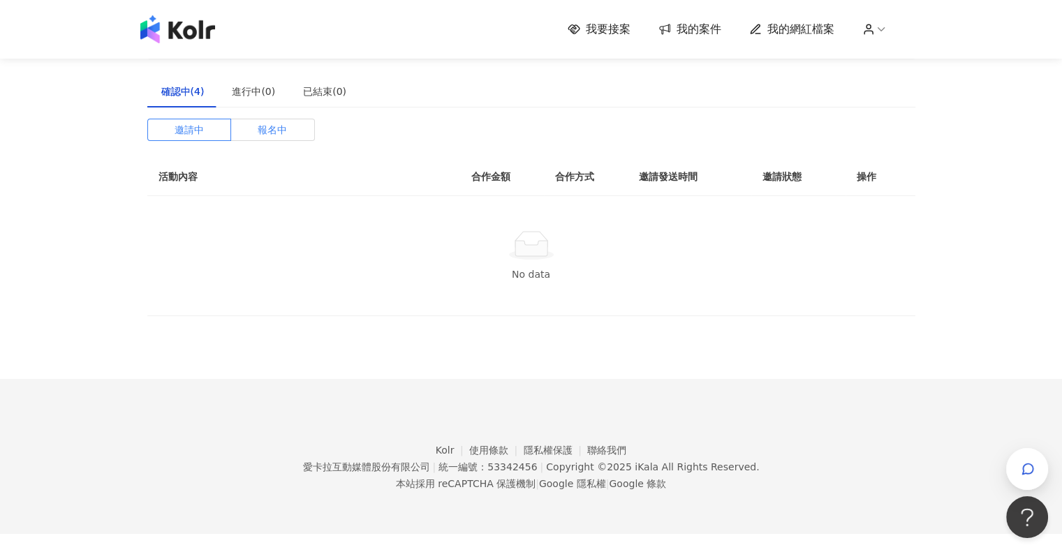 This screenshot has height=552, width=1062. What do you see at coordinates (287, 177) in the screenshot?
I see `th: 活動內容` at bounding box center [287, 177].